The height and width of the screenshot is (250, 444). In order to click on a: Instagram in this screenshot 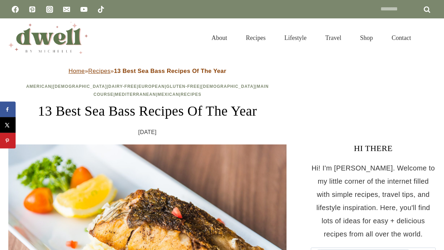, I will do `click(50, 9)`.